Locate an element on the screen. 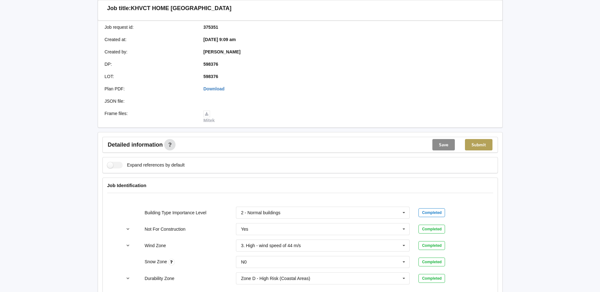 Image resolution: width=600 pixels, height=292 pixels. div: Yes is located at coordinates (245, 229).